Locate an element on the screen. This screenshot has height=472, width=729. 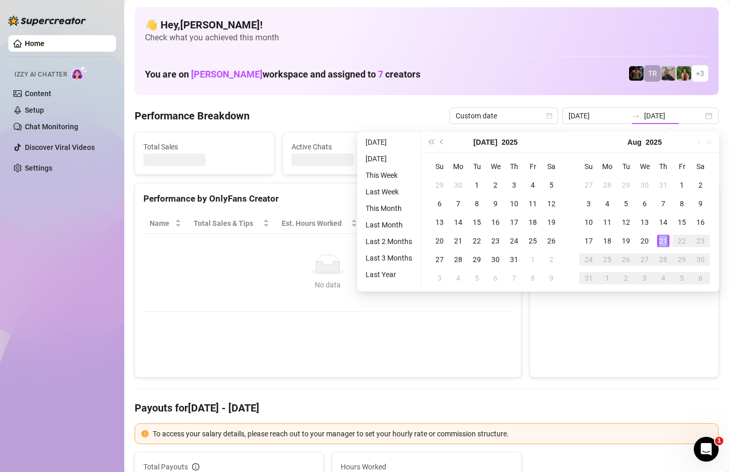
a: Chat Monitoring is located at coordinates (51, 127).